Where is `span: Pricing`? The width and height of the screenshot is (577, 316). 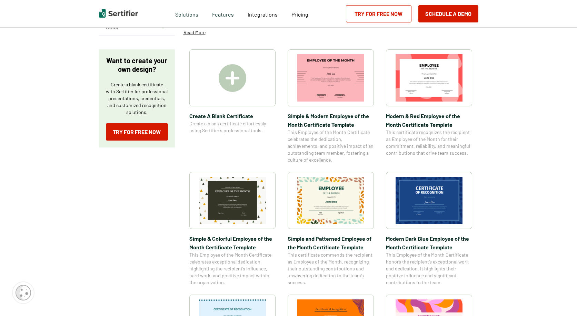
span: Pricing is located at coordinates (300, 14).